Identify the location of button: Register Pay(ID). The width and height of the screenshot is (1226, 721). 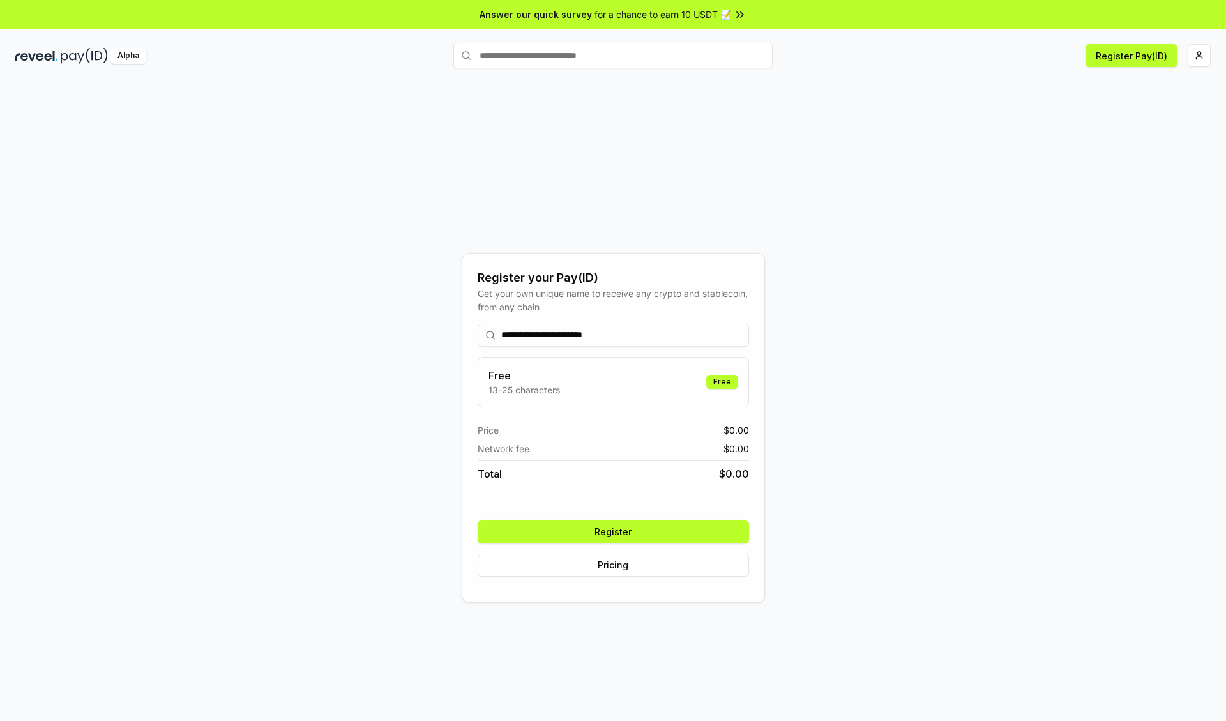
(1131, 56).